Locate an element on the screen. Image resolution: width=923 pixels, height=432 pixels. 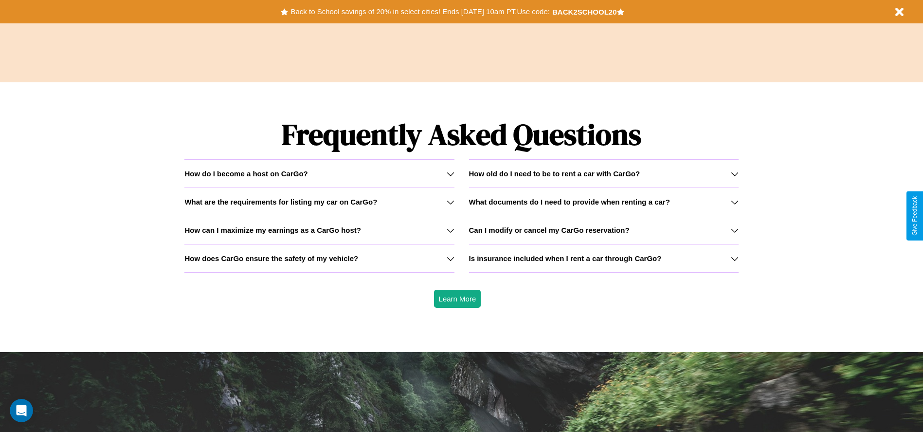
h3: What are the requirements for listing my car on CarGo? is located at coordinates (281, 202).